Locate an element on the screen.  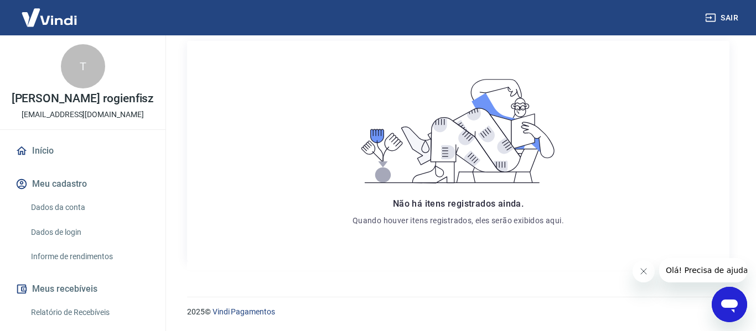
a: Vindi Pagamentos is located at coordinates (243, 312).